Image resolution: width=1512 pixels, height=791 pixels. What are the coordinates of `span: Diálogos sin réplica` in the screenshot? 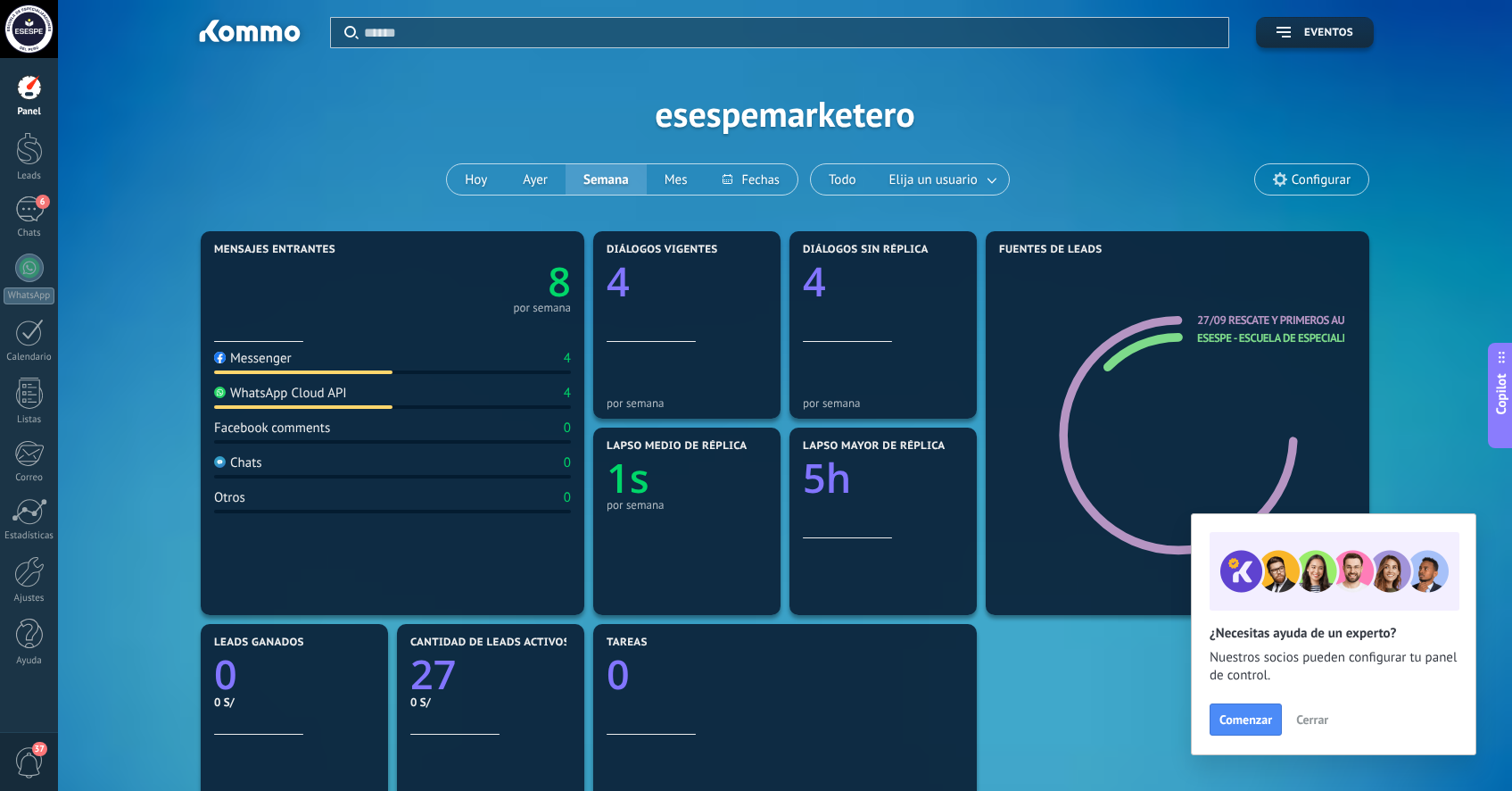 It's located at (866, 250).